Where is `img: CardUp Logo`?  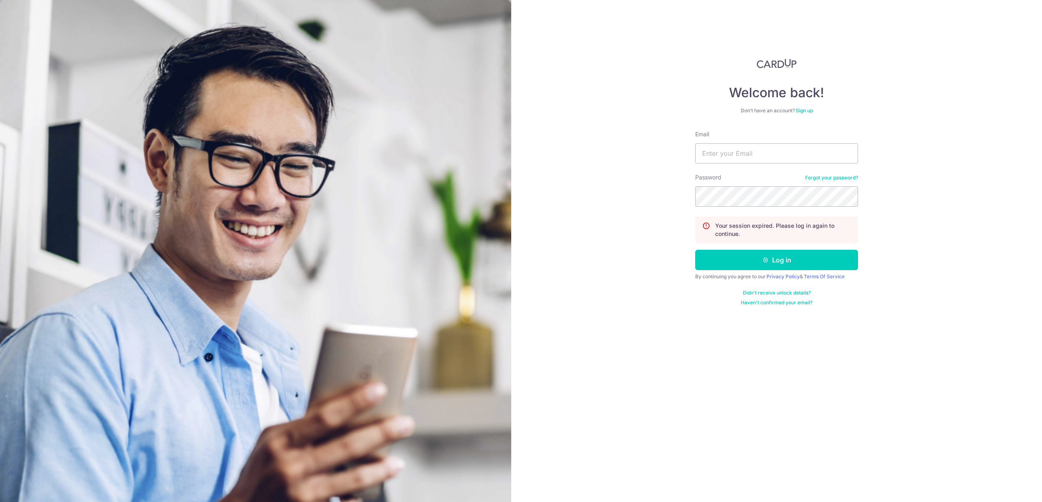
img: CardUp Logo is located at coordinates (776, 63).